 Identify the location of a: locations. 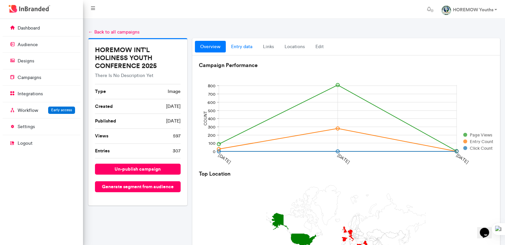
(295, 47).